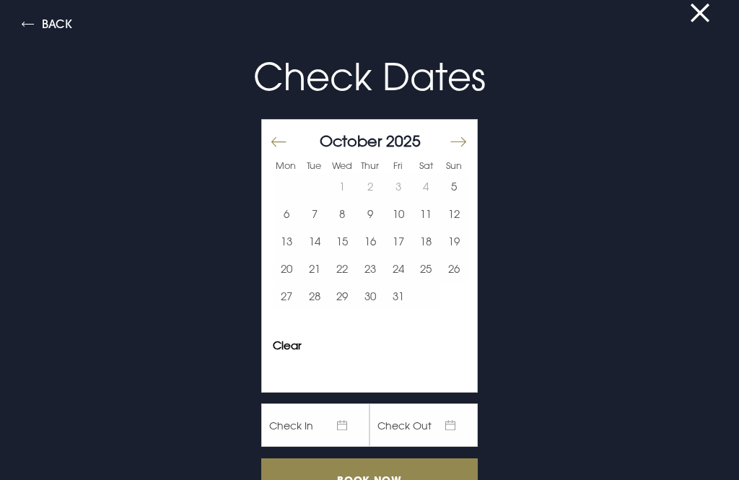 The image size is (739, 480). What do you see at coordinates (398, 269) in the screenshot?
I see `td: Choose Friday, October 24, 2025 as your start date.` at bounding box center [398, 269].